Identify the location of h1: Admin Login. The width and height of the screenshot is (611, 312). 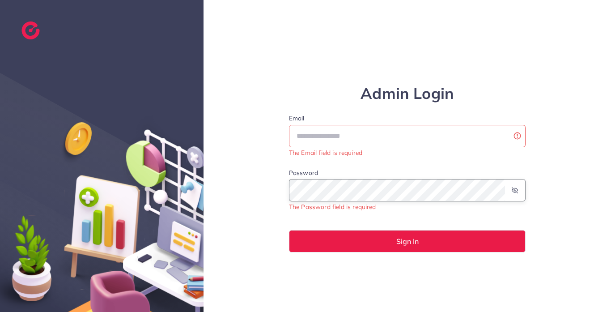
(407, 93).